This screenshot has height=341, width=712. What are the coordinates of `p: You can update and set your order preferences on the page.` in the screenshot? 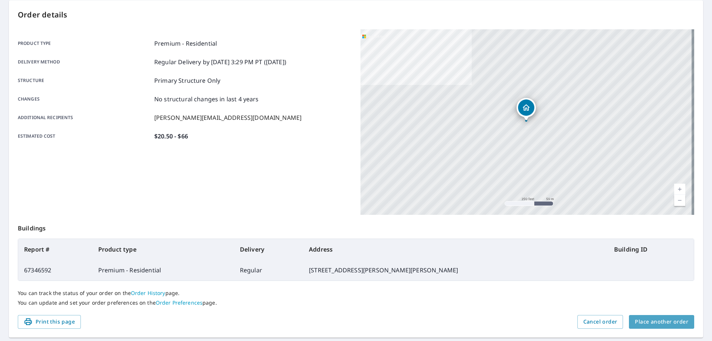 It's located at (356, 303).